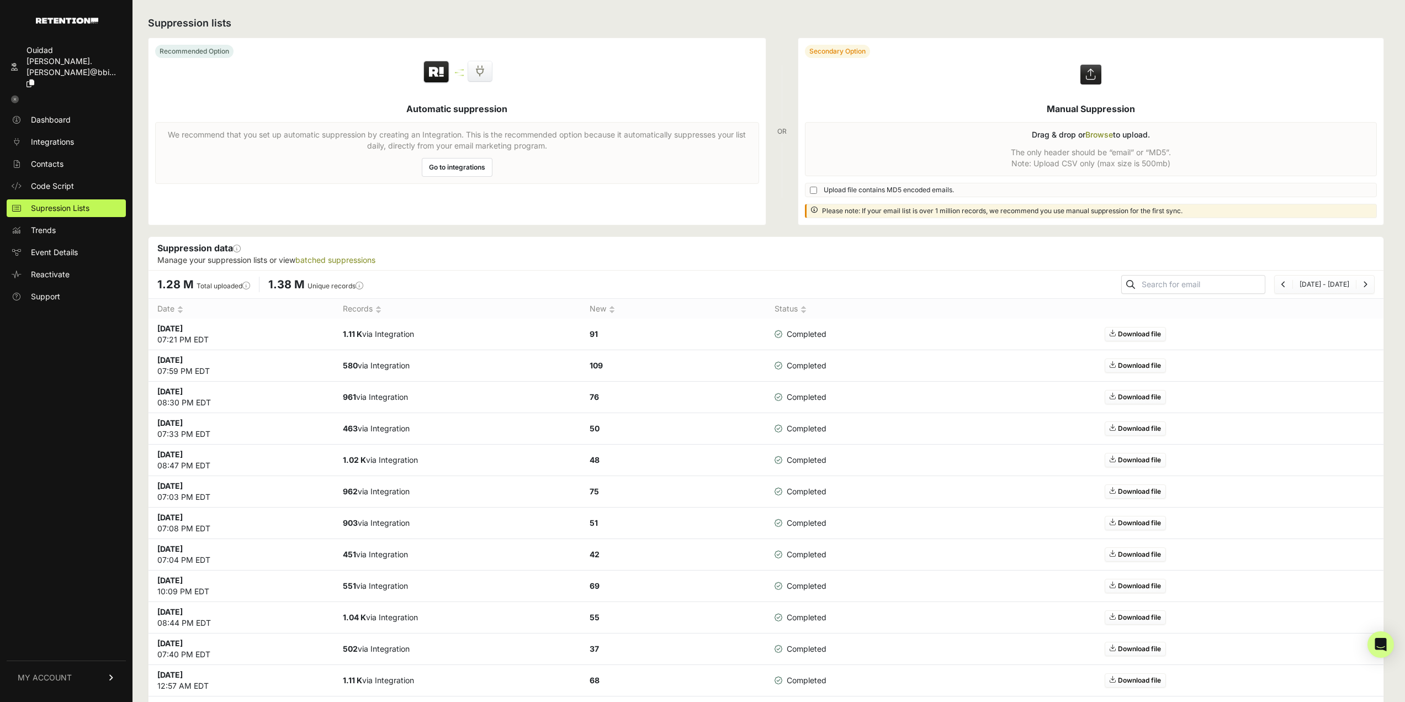 This screenshot has width=1405, height=702. I want to click on th: Date, so click(241, 309).